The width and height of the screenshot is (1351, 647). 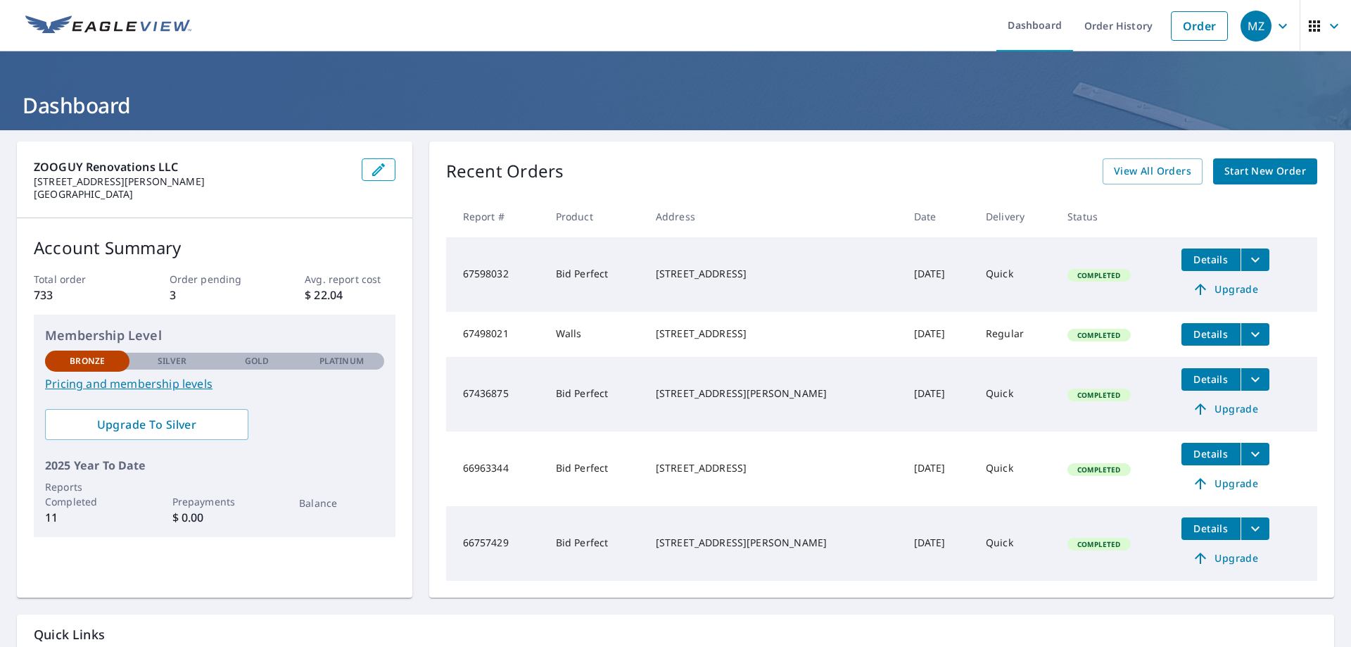 I want to click on th: Address, so click(x=773, y=216).